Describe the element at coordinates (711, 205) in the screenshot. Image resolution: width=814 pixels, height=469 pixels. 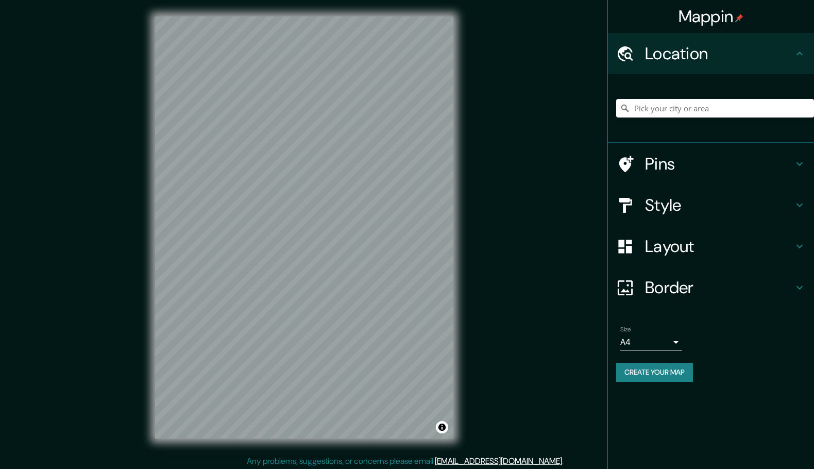
I see `div: Style` at that location.